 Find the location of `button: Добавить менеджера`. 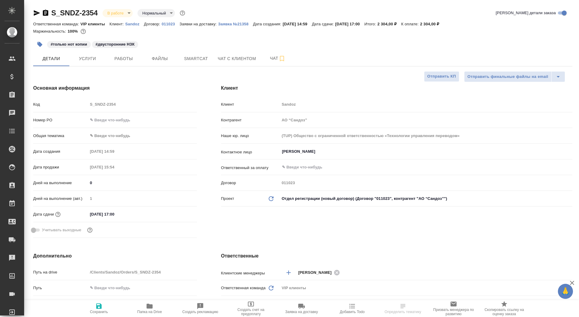

button: Добавить менеджера is located at coordinates (289, 272).